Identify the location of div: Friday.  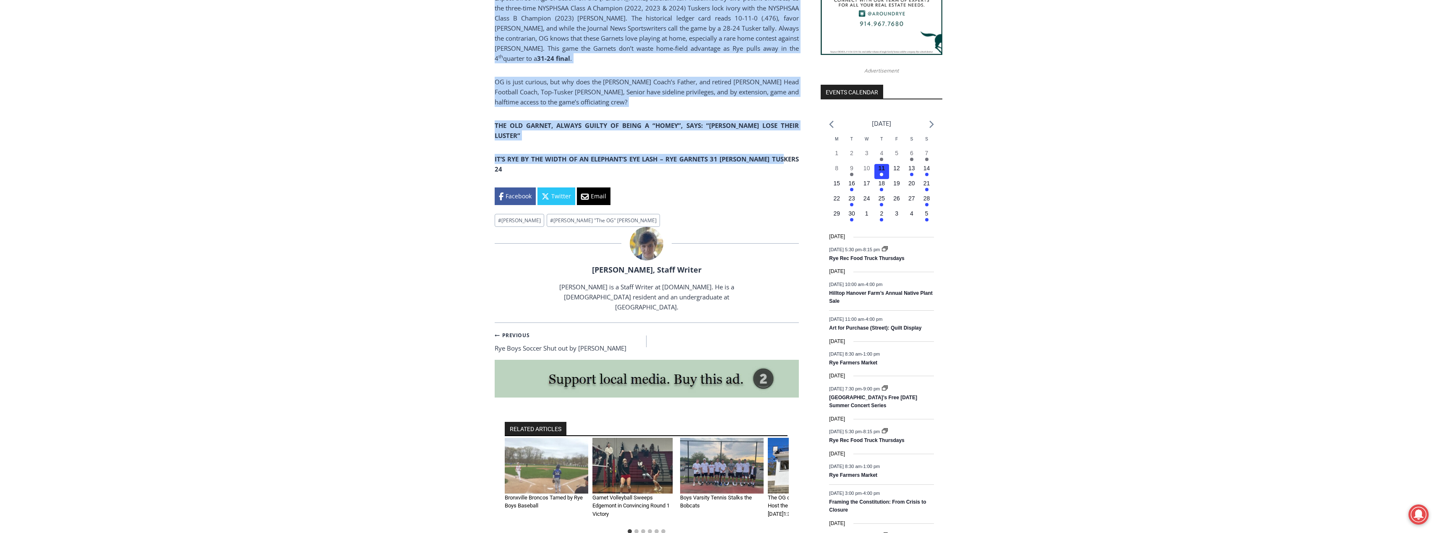
(897, 142).